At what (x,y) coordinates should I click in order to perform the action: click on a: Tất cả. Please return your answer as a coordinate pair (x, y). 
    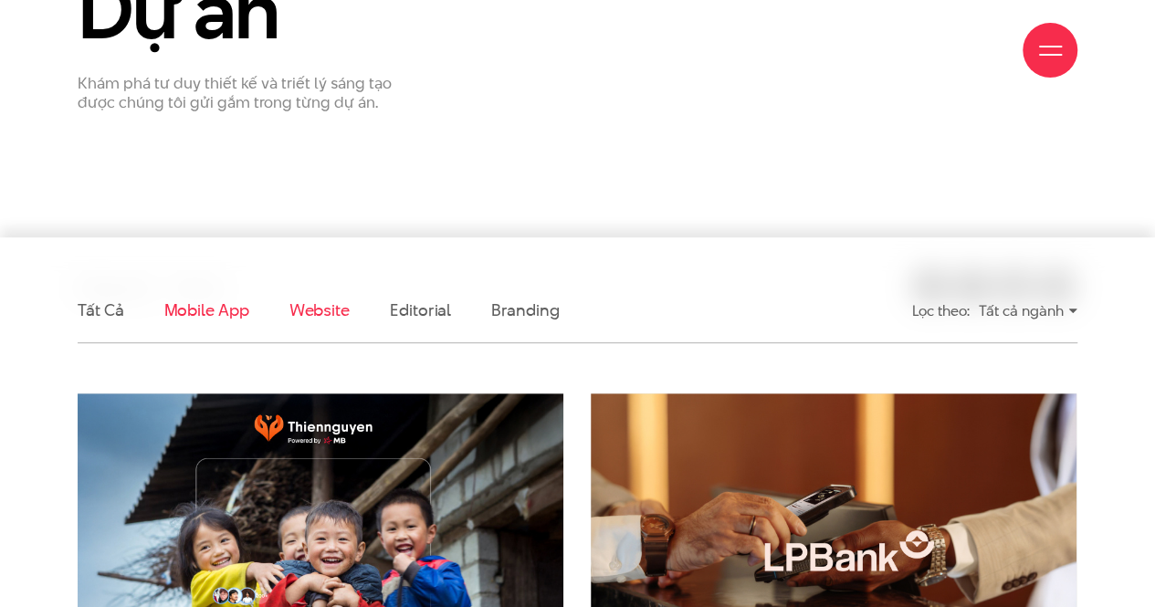
    Looking at the image, I should click on (100, 310).